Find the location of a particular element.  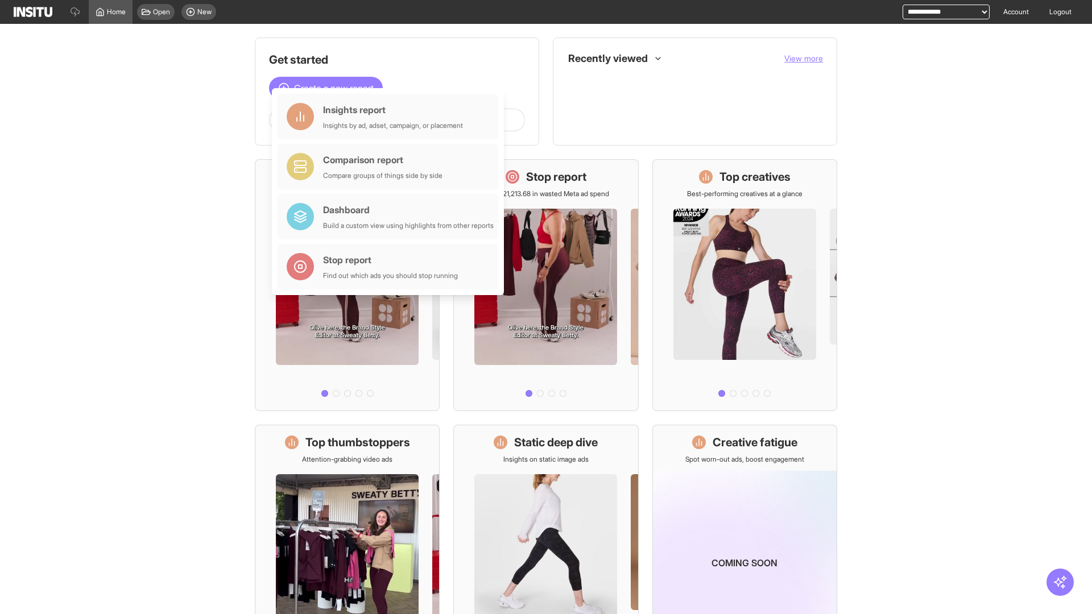

div: Find out which ads you should stop running is located at coordinates (390, 276).